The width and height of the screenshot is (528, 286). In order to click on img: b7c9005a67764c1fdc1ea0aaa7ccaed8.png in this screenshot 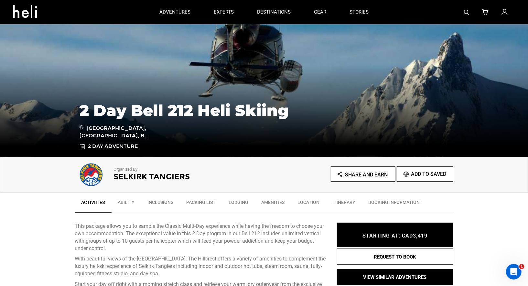, I will do `click(91, 175)`.